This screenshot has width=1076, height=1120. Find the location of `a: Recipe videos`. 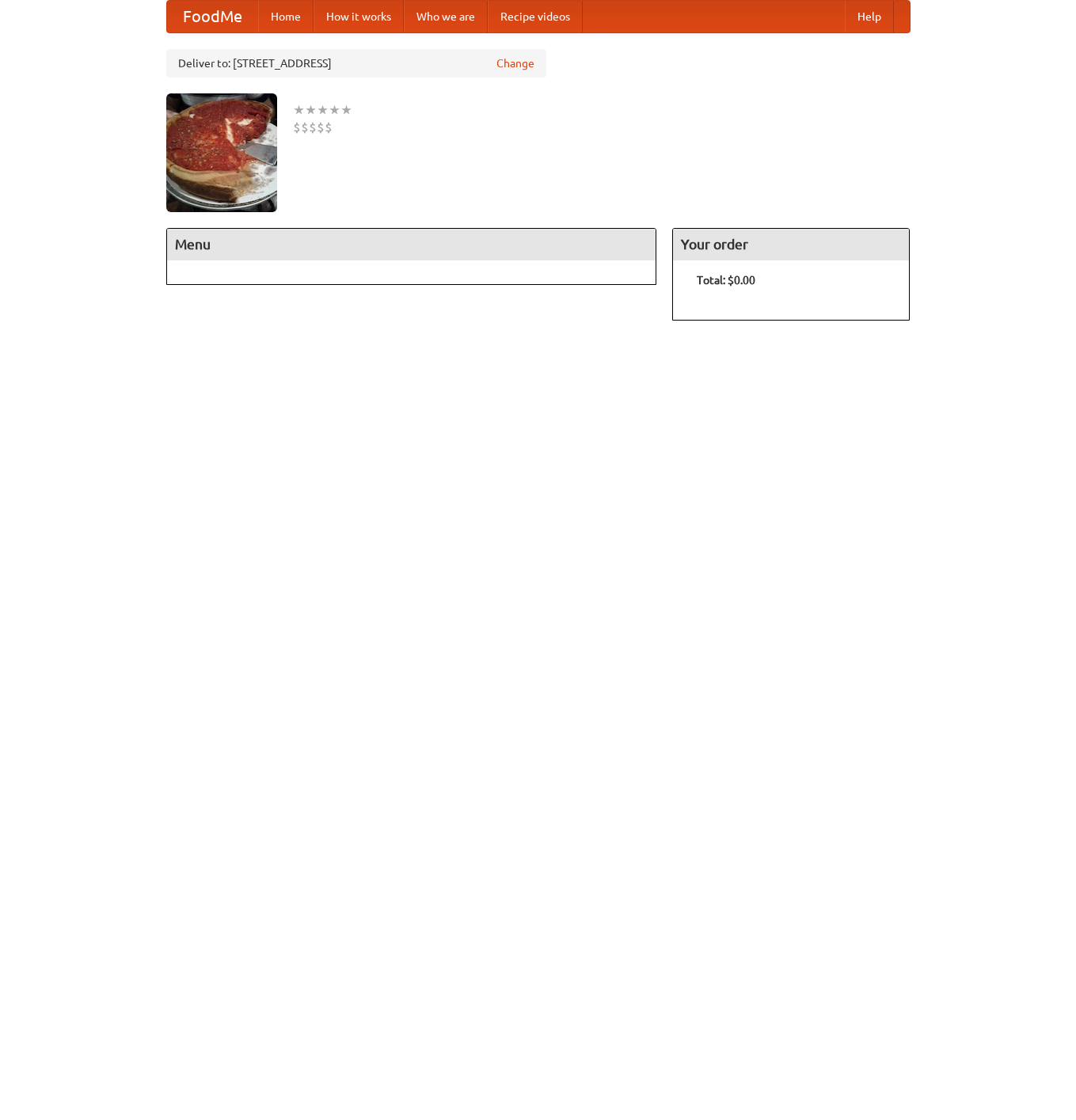

a: Recipe videos is located at coordinates (535, 17).